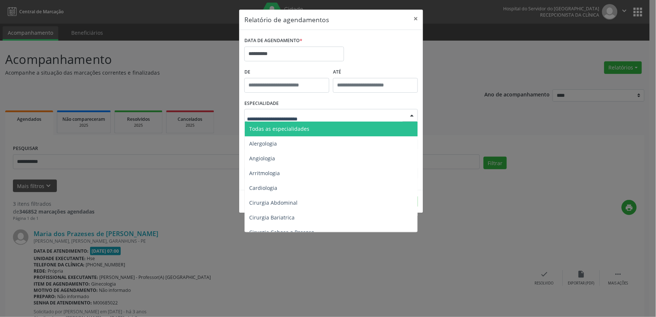 This screenshot has height=317, width=656. Describe the element at coordinates (262, 158) in the screenshot. I see `span: Angiologia` at that location.